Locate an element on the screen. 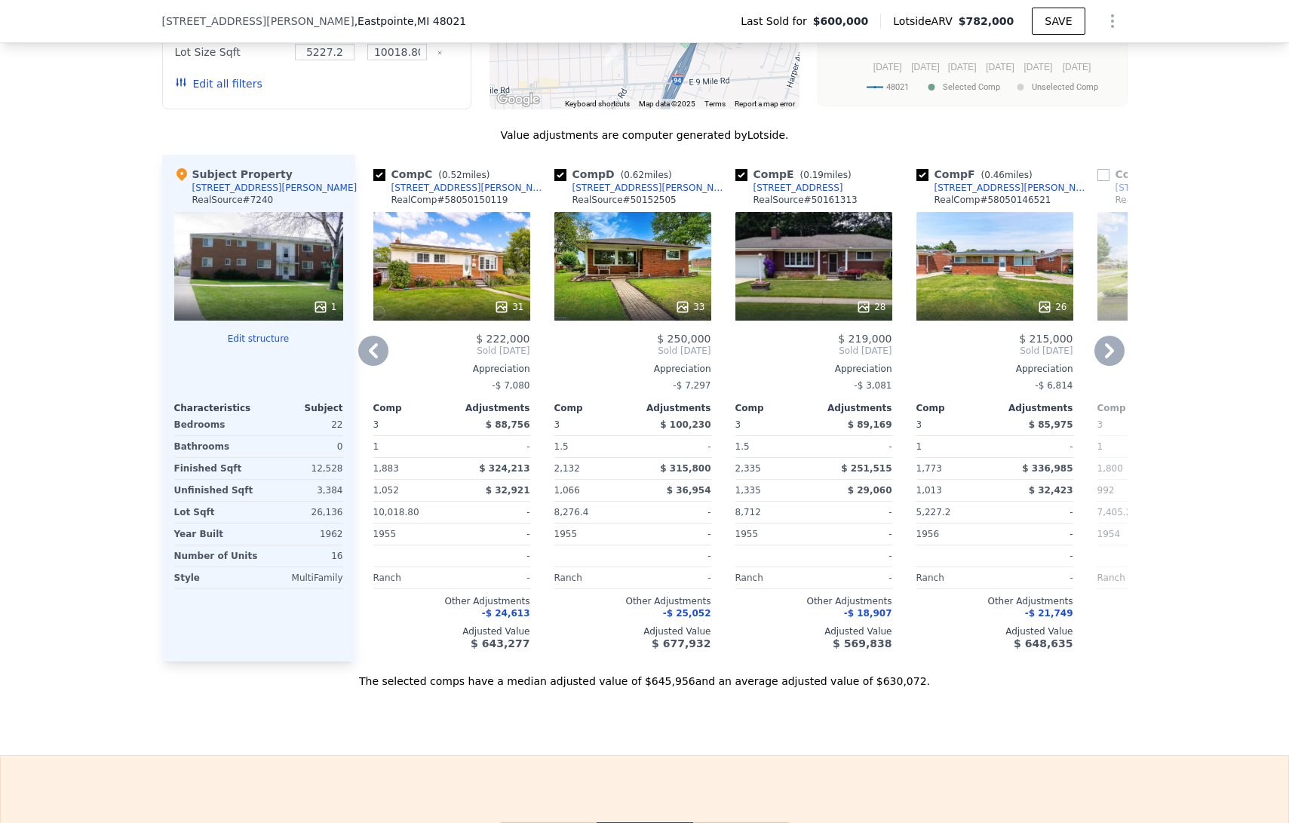 The image size is (1289, 823). div: Comp E is located at coordinates (796, 174).